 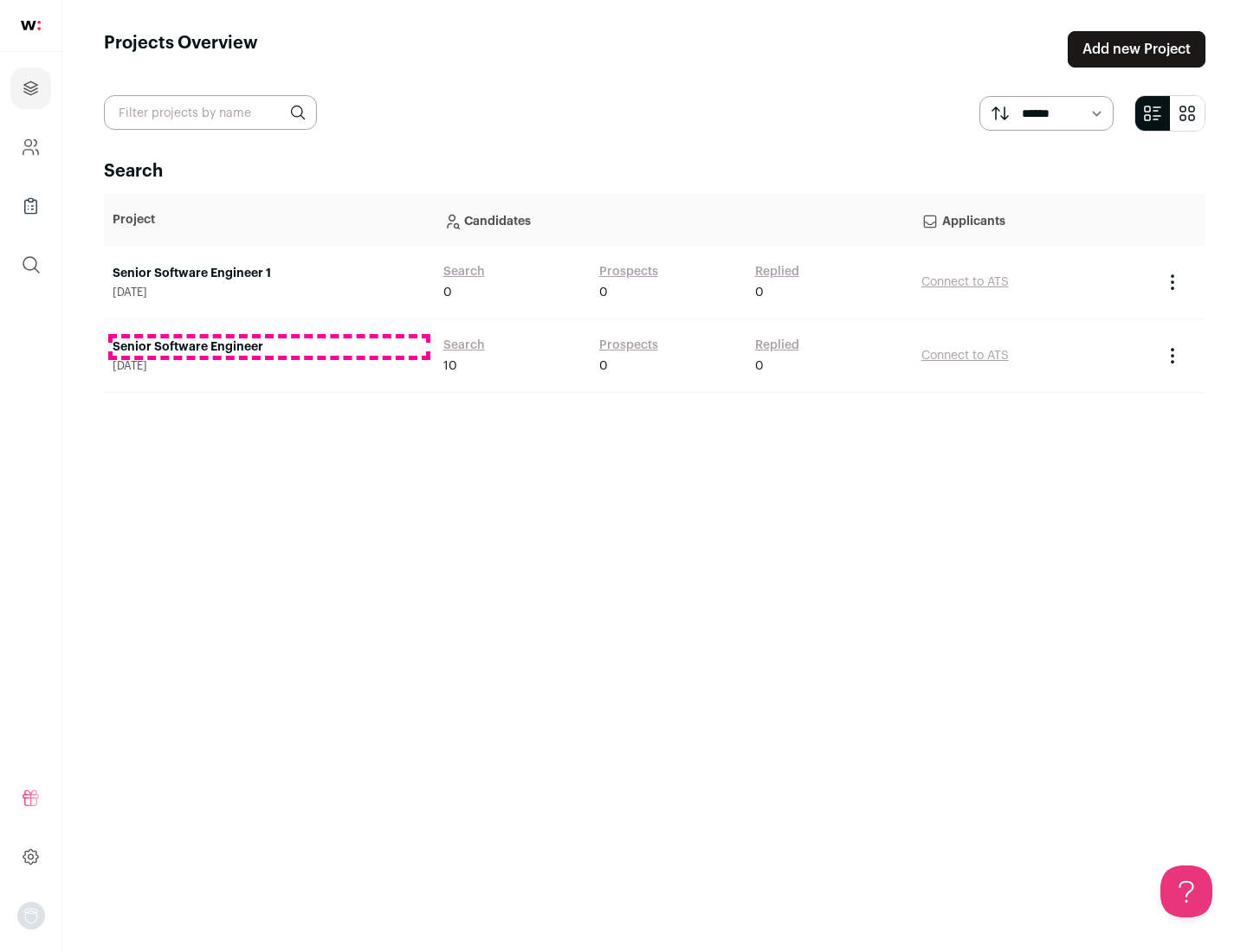 I want to click on h1: Projects Overview, so click(x=181, y=49).